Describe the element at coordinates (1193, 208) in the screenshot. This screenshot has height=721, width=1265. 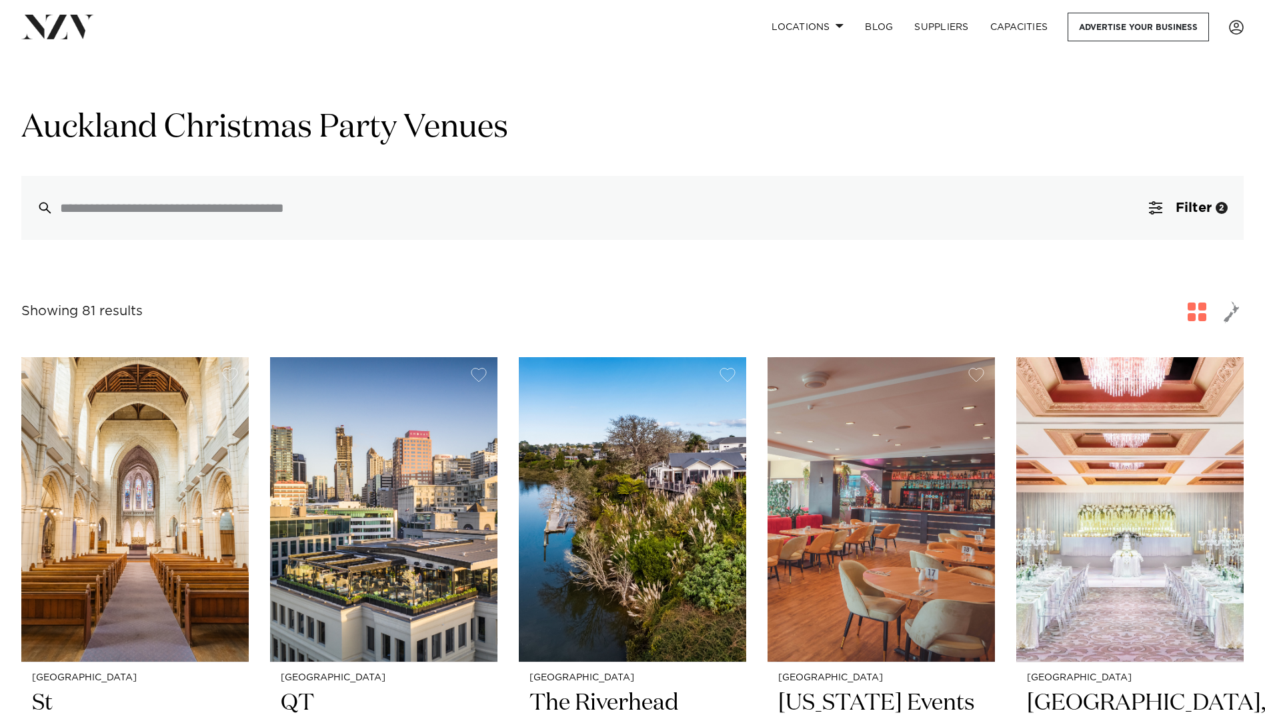
I see `span: Filter` at that location.